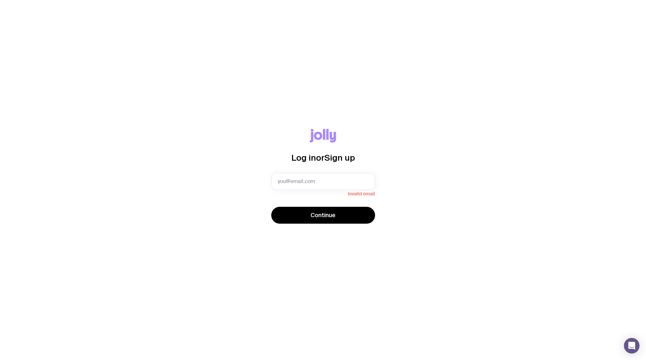 This screenshot has width=646, height=360. I want to click on span: Log in, so click(304, 157).